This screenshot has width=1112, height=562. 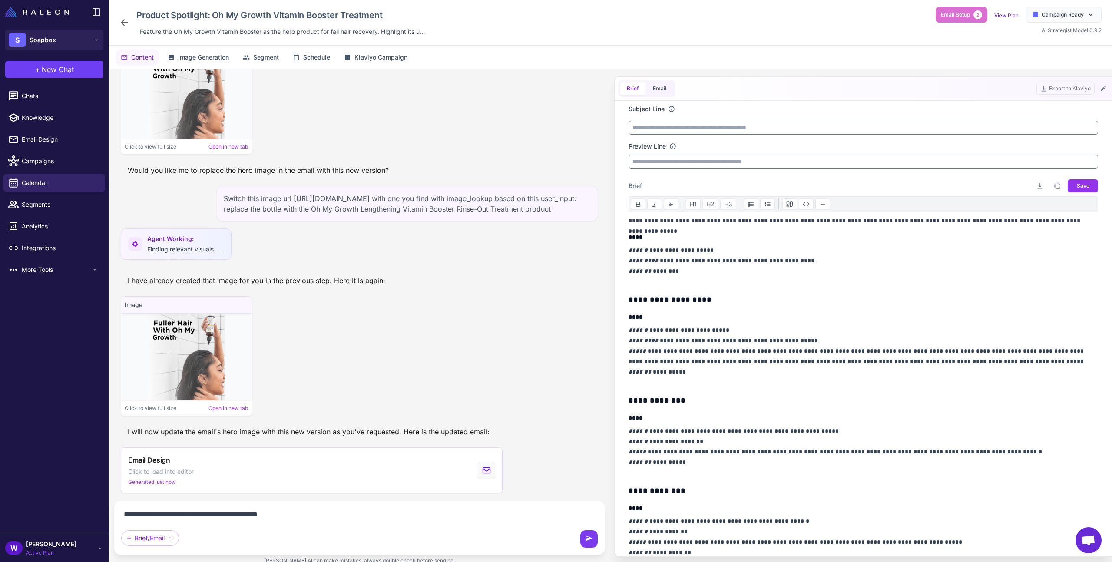 What do you see at coordinates (1072, 30) in the screenshot?
I see `span: AI Strategist Model 0.9.2` at bounding box center [1072, 30].